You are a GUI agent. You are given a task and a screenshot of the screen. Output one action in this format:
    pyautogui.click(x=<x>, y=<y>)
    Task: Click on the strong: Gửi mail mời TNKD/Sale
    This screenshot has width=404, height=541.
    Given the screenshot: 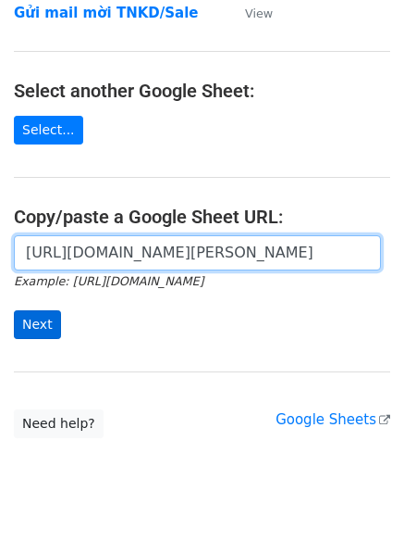 What is the action you would take?
    pyautogui.click(x=106, y=13)
    